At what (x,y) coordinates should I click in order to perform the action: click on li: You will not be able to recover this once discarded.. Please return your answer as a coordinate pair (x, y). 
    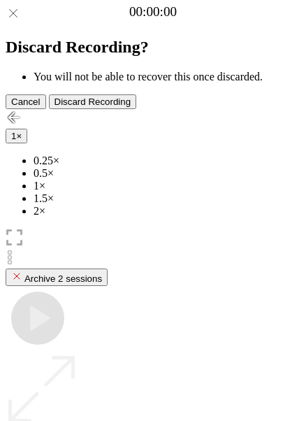
    Looking at the image, I should click on (167, 77).